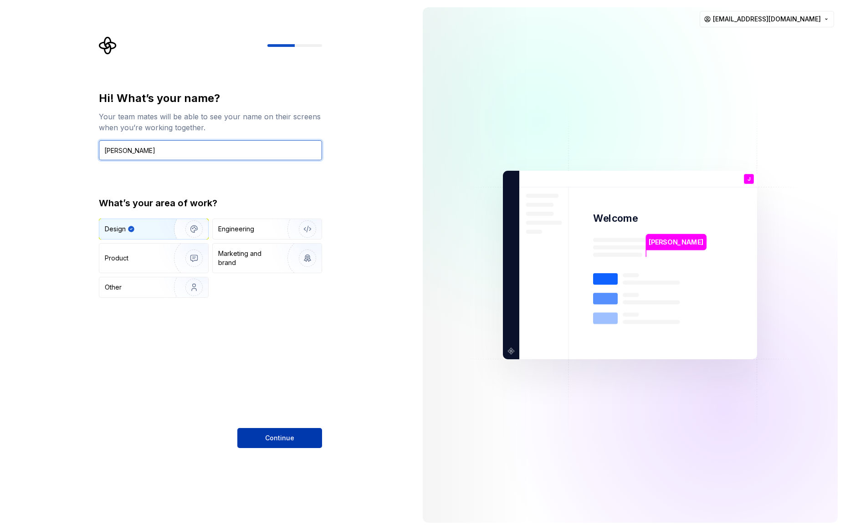  I want to click on div: Other, so click(113, 287).